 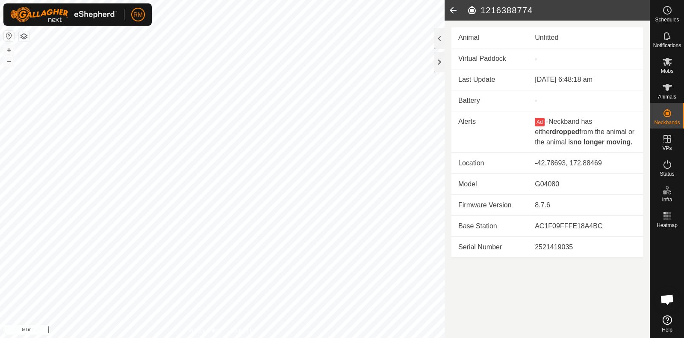 What do you see at coordinates (490, 163) in the screenshot?
I see `td: Location` at bounding box center [490, 163].